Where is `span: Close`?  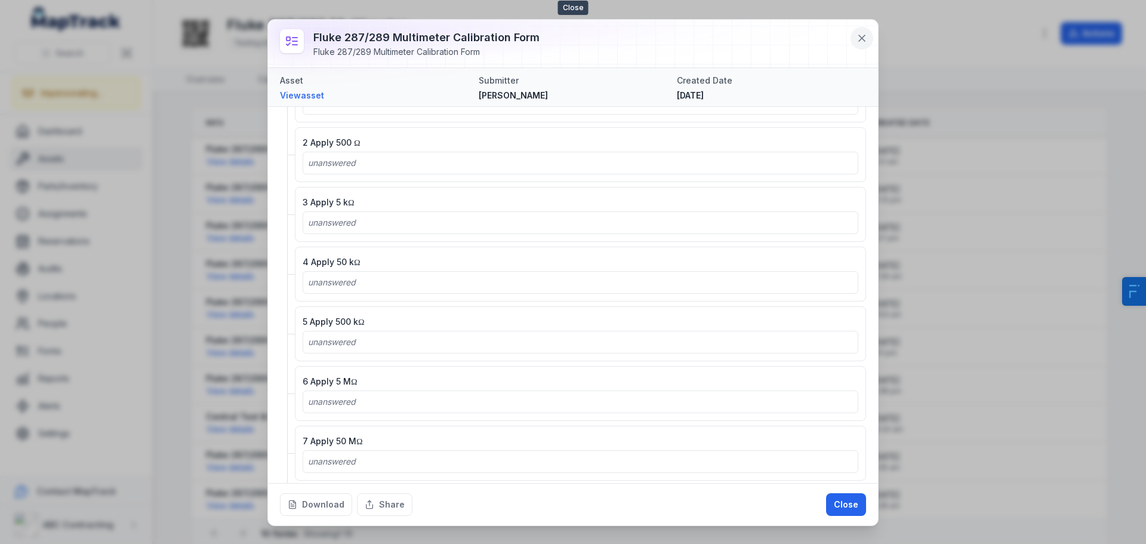
span: Close is located at coordinates (573, 8).